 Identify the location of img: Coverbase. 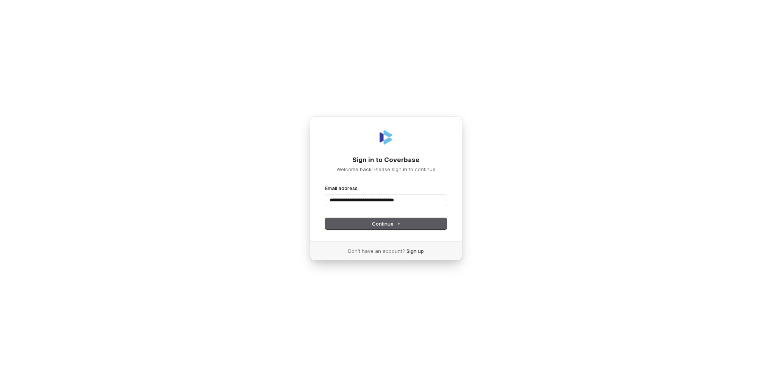
(386, 137).